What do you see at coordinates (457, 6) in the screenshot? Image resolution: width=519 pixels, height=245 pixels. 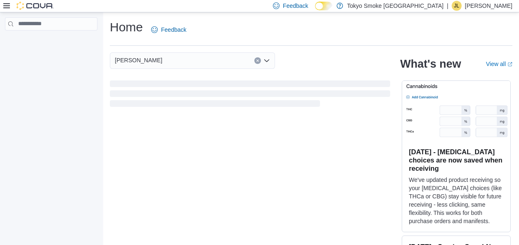 I see `span: JL` at bounding box center [457, 6].